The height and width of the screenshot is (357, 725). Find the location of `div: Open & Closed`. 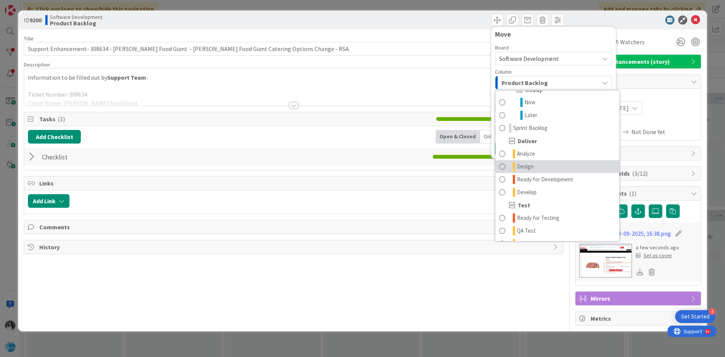

div: Open & Closed is located at coordinates (458, 137).